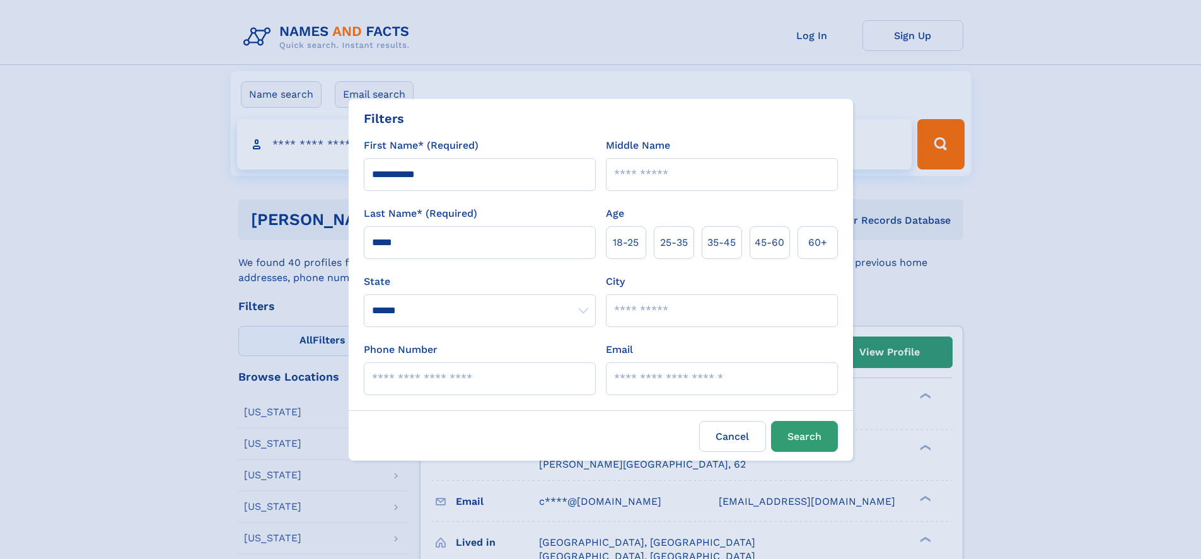 Image resolution: width=1201 pixels, height=559 pixels. Describe the element at coordinates (480, 282) in the screenshot. I see `label: State` at that location.